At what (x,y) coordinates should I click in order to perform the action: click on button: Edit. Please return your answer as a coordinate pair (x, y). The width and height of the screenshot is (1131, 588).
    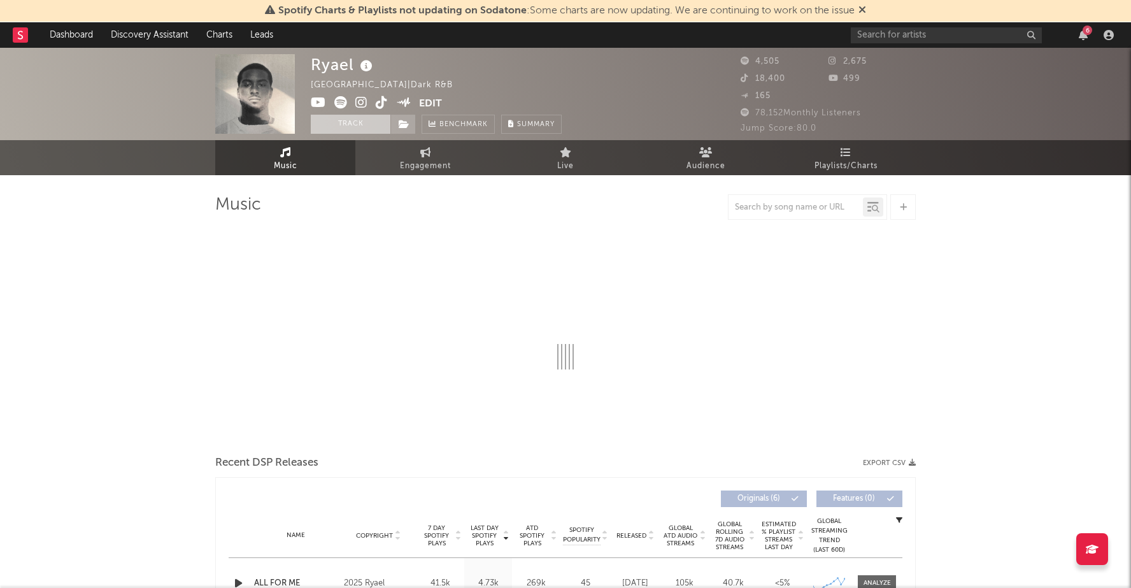
    Looking at the image, I should click on (430, 104).